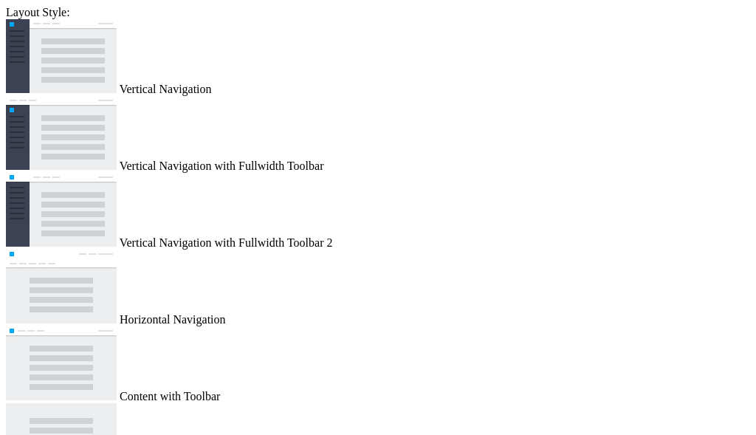 The height and width of the screenshot is (435, 756). Describe the element at coordinates (165, 89) in the screenshot. I see `span: Vertical Navigation` at that location.